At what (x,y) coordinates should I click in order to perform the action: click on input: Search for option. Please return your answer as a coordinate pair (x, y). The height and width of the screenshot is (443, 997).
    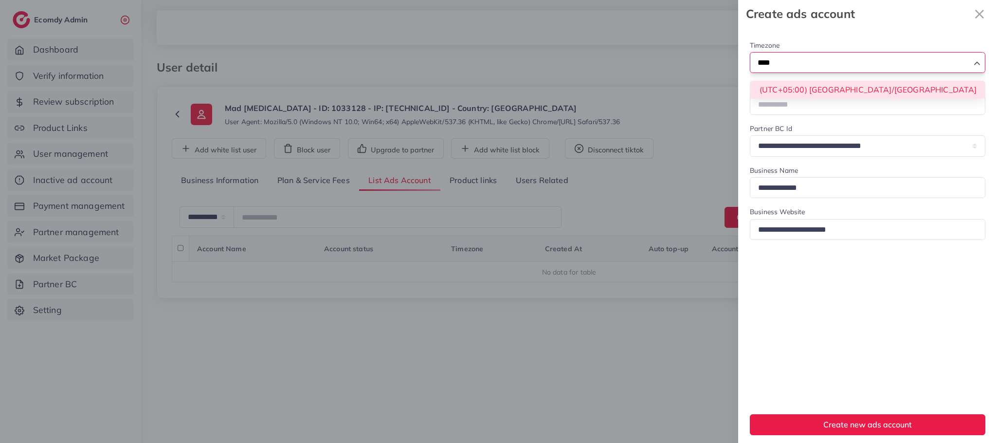
    Looking at the image, I should click on (862, 63).